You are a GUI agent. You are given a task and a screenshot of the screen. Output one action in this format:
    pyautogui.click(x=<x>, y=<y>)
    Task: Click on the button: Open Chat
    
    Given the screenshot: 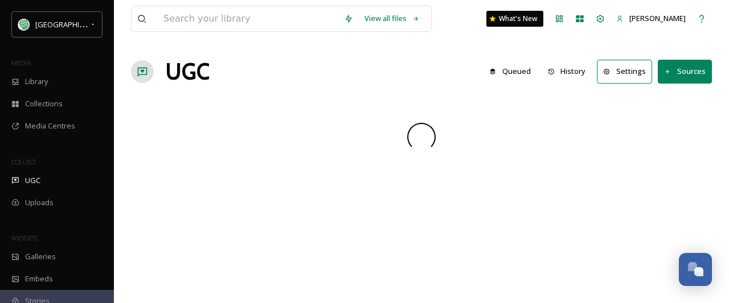 What is the action you would take?
    pyautogui.click(x=695, y=270)
    